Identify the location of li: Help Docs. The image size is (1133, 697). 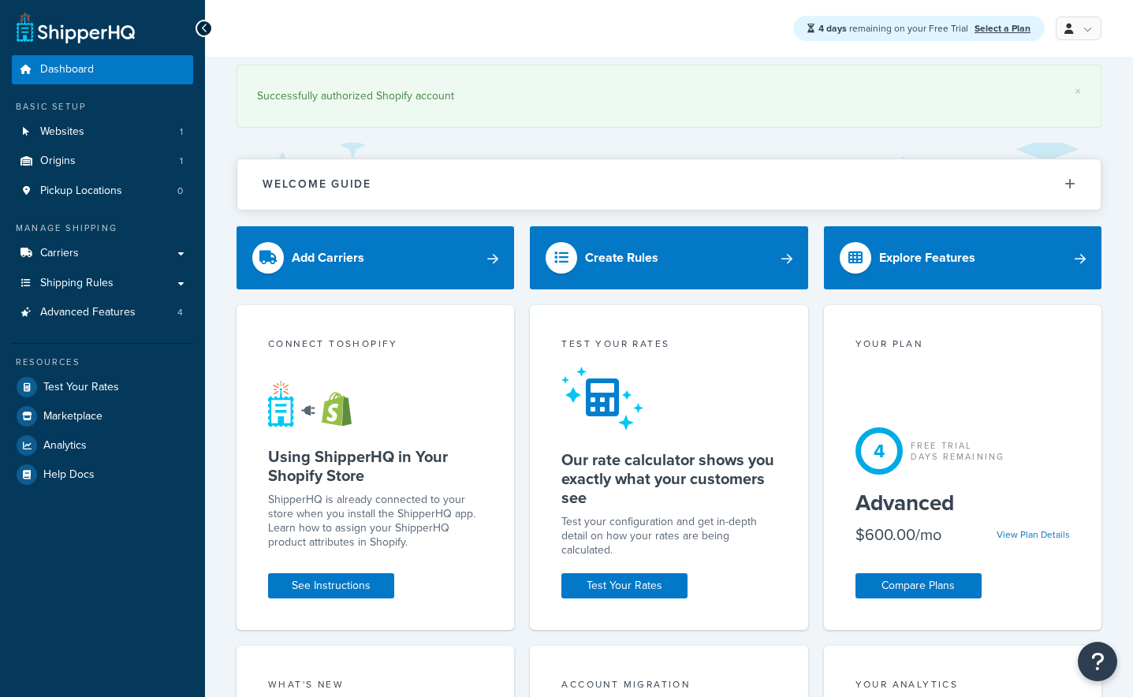
(102, 474).